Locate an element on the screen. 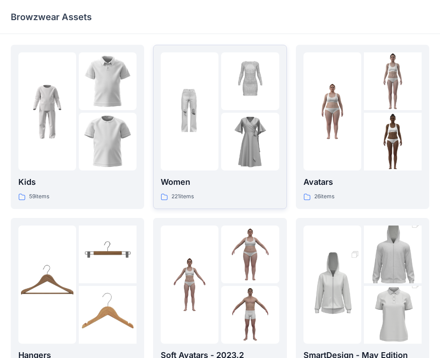 This screenshot has height=358, width=440. p: 221 items is located at coordinates (183, 197).